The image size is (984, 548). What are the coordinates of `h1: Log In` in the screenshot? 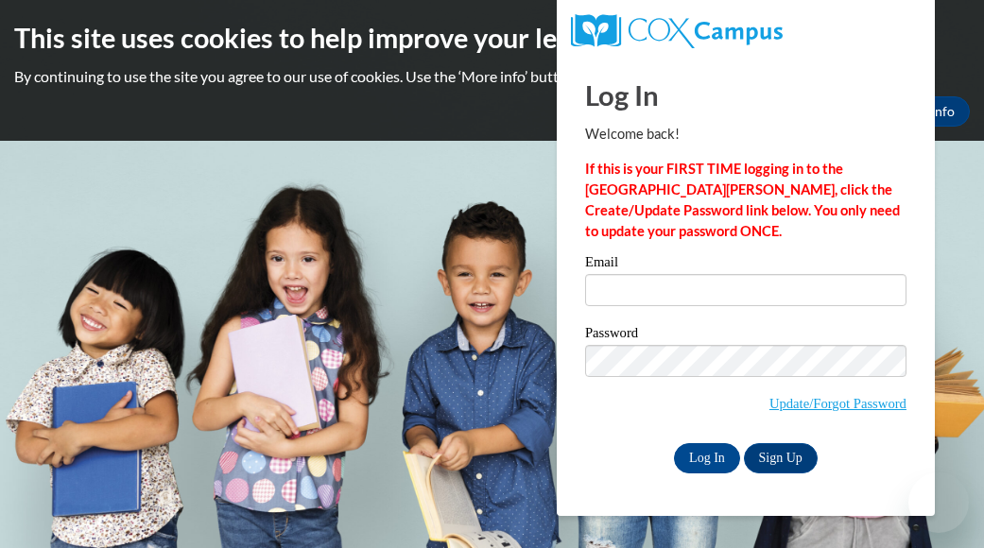 It's located at (746, 95).